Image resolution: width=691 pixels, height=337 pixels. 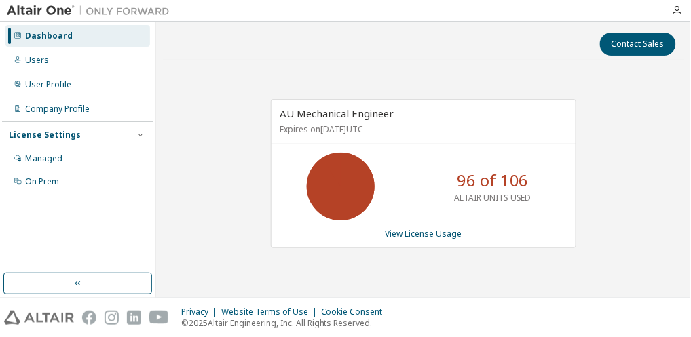 What do you see at coordinates (48, 85) in the screenshot?
I see `div: User Profile` at bounding box center [48, 85].